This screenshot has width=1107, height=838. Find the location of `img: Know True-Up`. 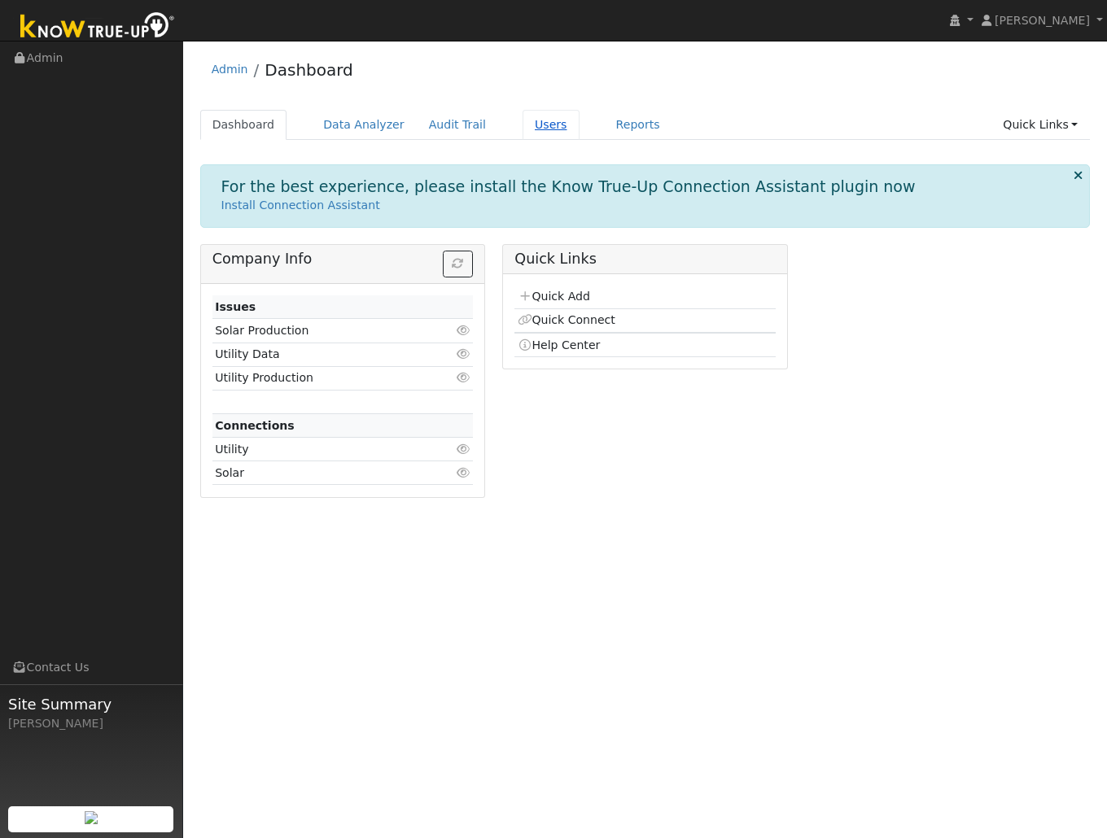

img: Know True-Up is located at coordinates (98, 27).